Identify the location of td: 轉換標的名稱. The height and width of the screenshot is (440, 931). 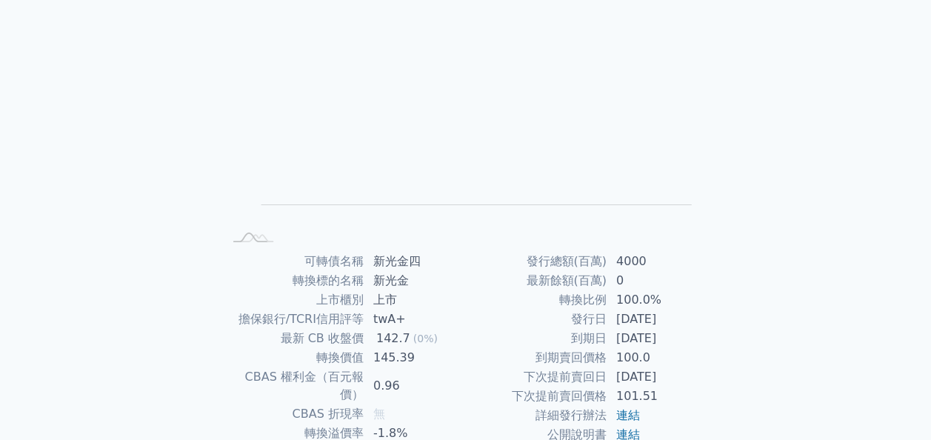
(293, 281).